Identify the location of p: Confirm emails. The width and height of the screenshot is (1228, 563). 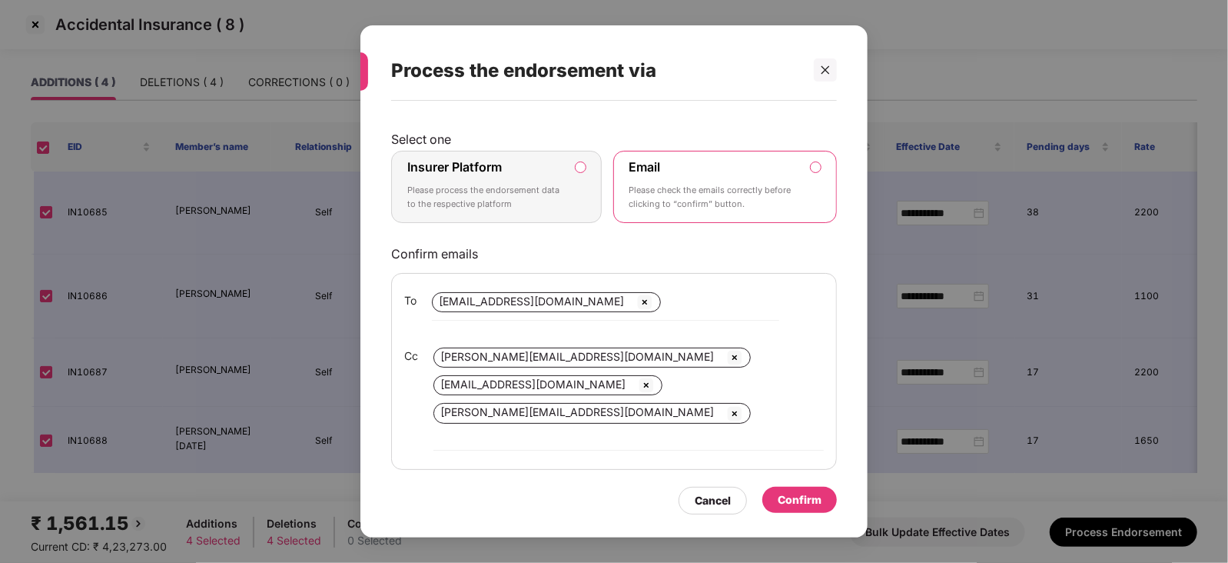
(614, 254).